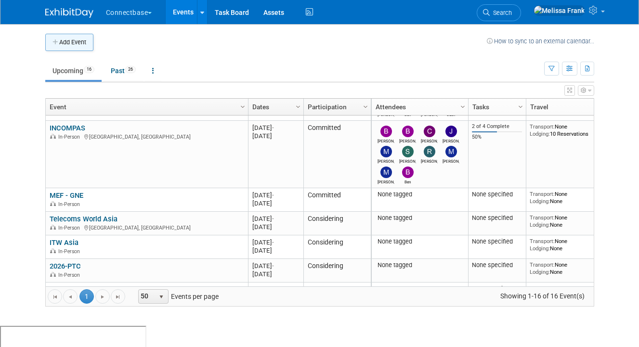 The width and height of the screenshot is (639, 347). Describe the element at coordinates (130, 69) in the screenshot. I see `span: 26` at that location.